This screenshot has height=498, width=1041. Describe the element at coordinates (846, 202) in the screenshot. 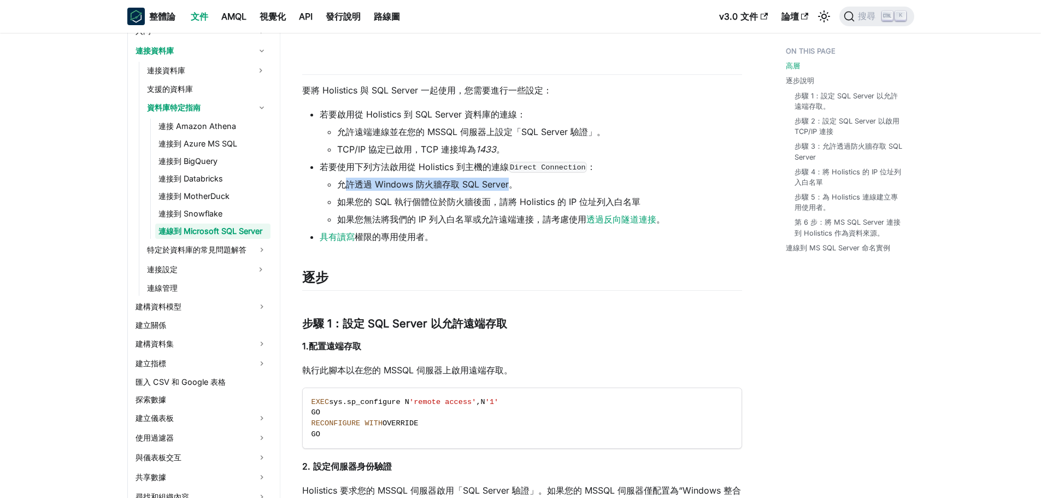

I see `font: 步驟 5：為 Holistics 連線建立專用使用者。` at that location.